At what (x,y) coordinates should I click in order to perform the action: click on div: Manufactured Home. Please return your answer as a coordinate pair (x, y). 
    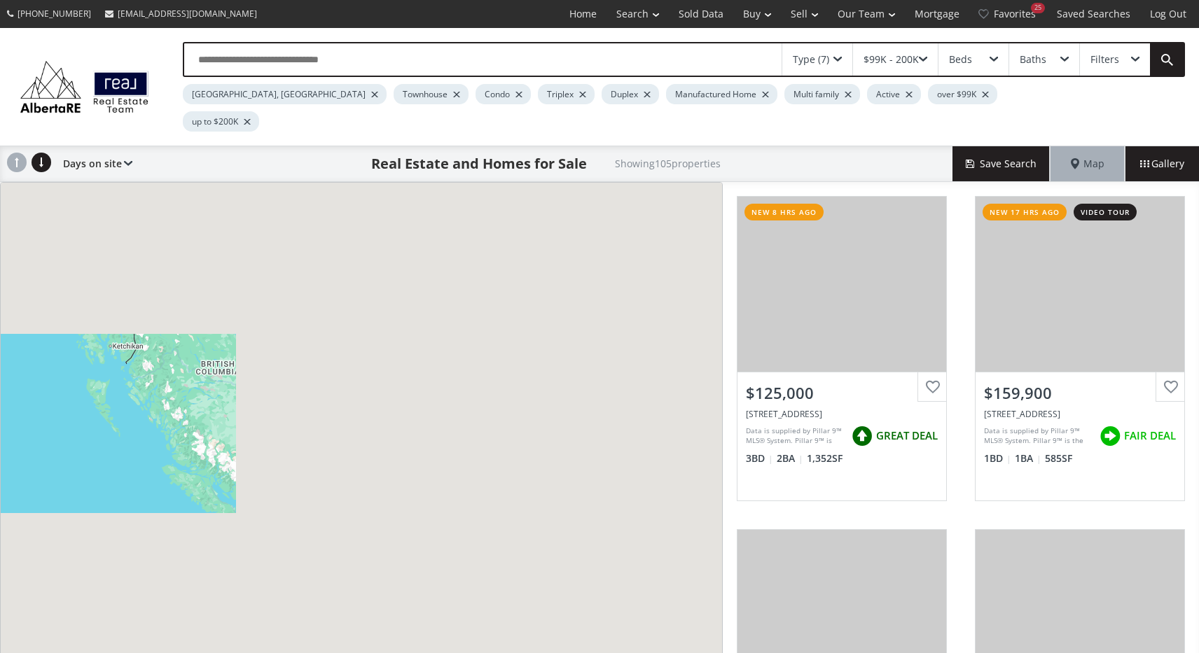
    Looking at the image, I should click on (721, 94).